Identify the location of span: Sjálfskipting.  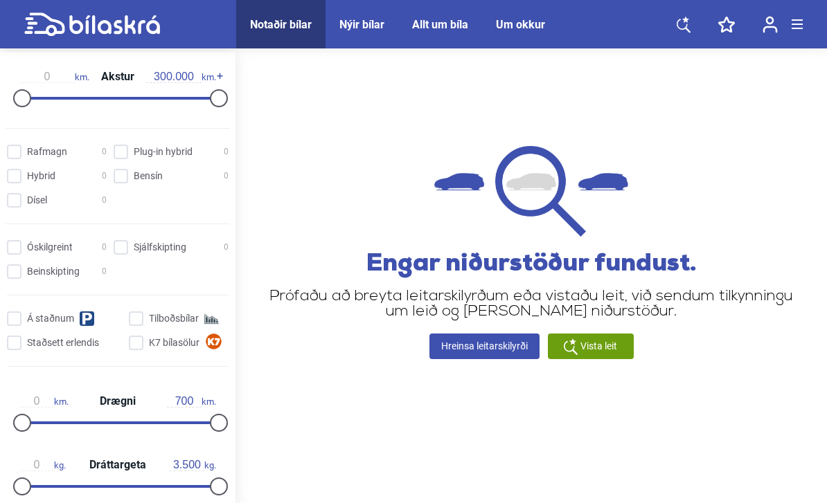
(160, 247).